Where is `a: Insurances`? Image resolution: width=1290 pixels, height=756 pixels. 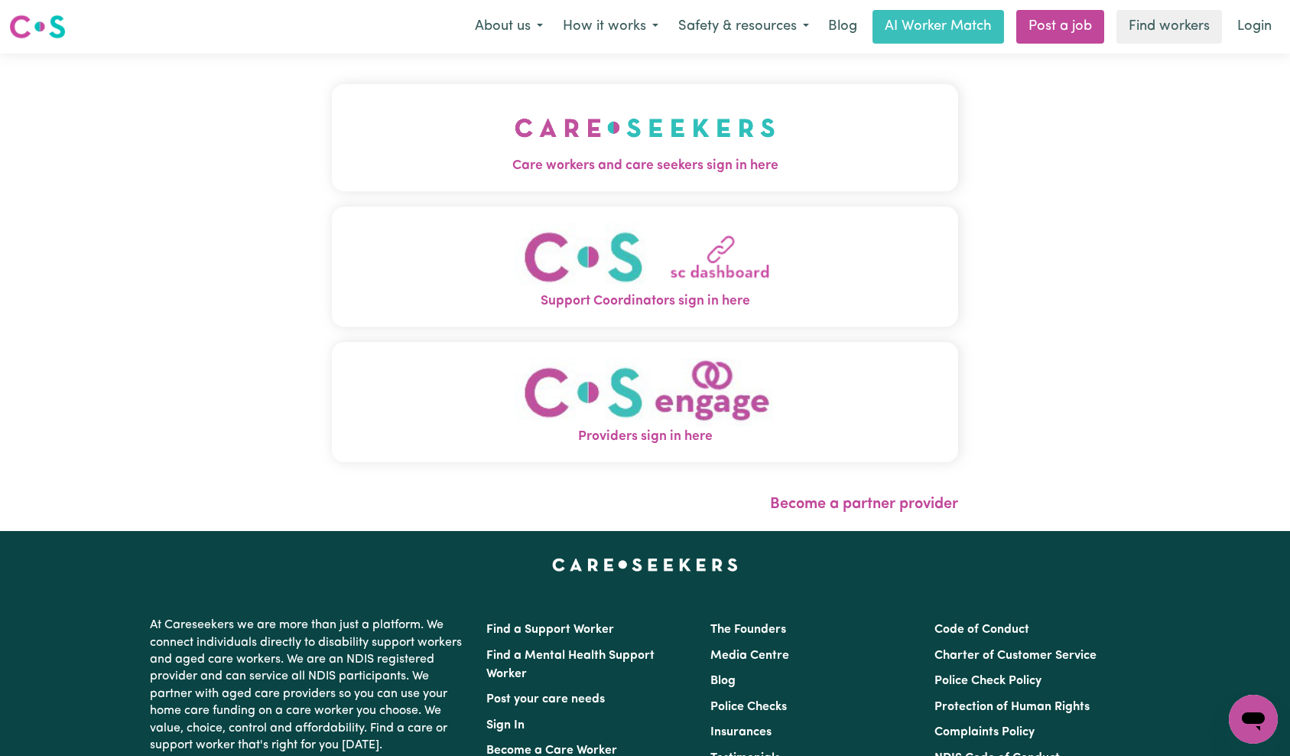 a: Insurances is located at coordinates (741, 732).